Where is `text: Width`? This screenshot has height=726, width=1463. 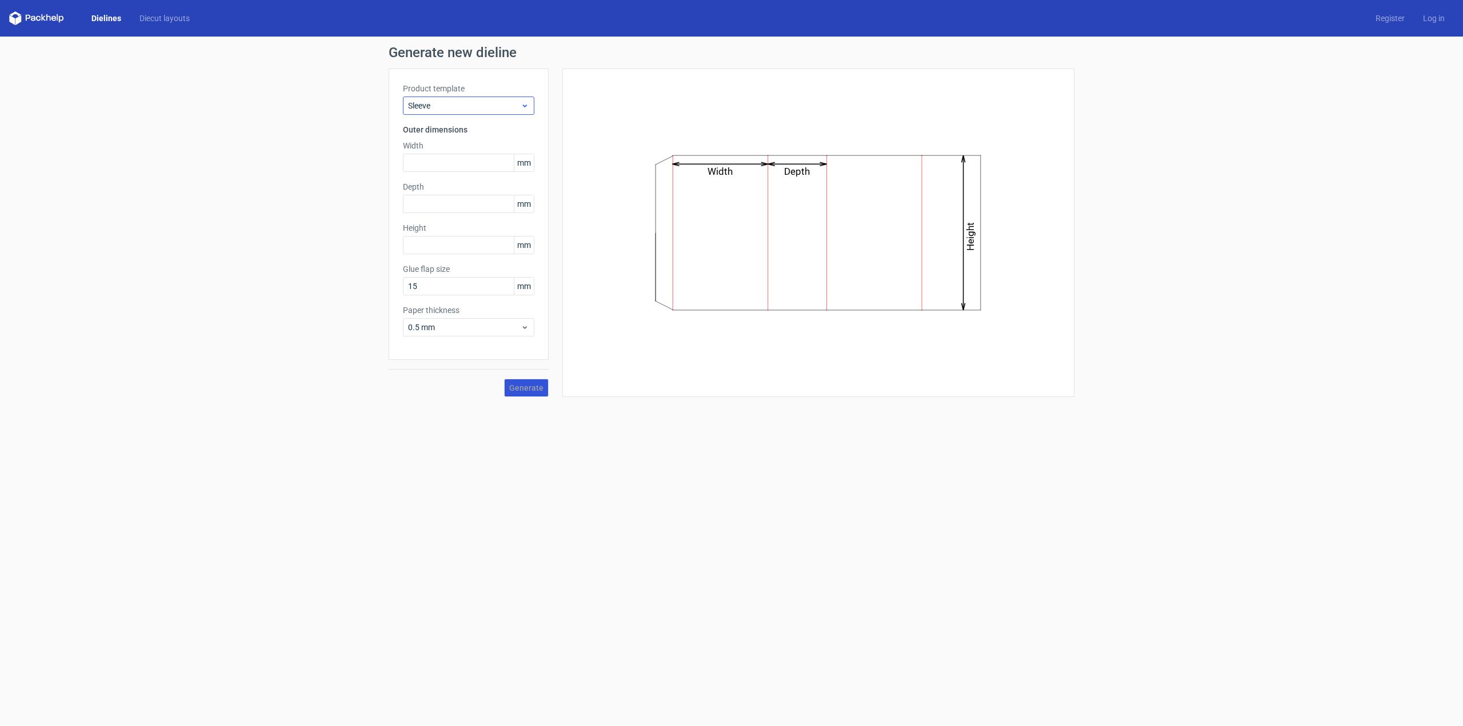
text: Width is located at coordinates (721, 171).